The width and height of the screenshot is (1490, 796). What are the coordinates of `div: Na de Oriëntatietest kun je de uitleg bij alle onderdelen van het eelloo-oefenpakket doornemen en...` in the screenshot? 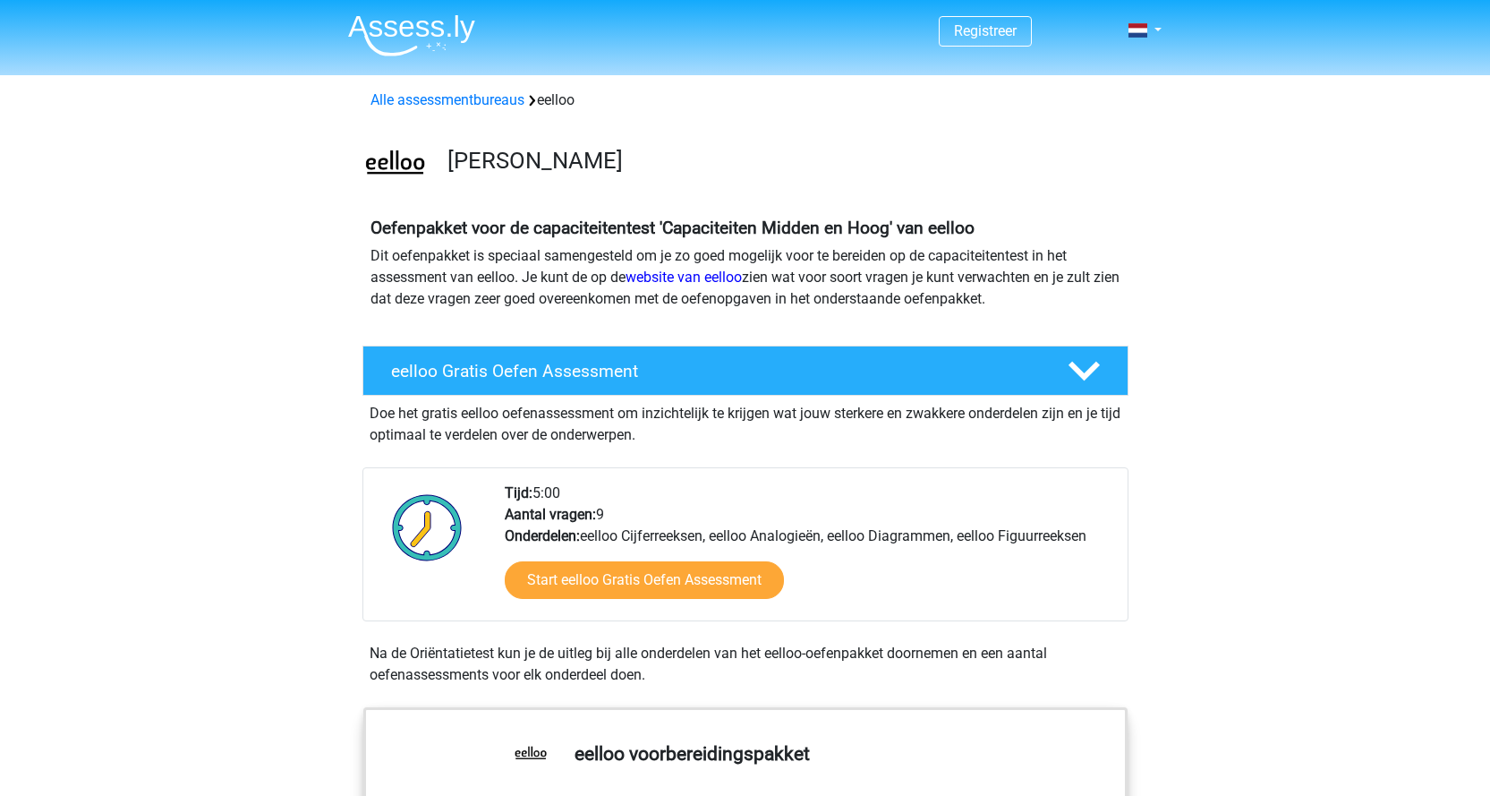 It's located at (746, 664).